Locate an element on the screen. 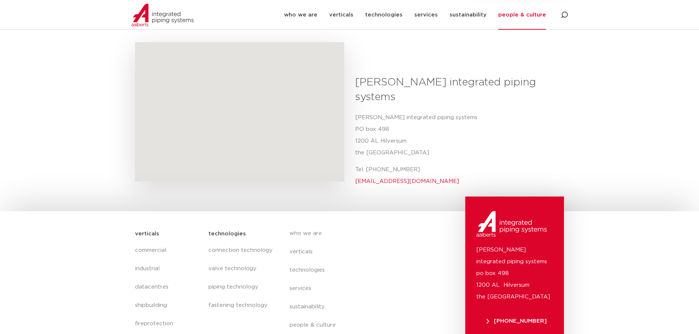  h5: verticals is located at coordinates (147, 234).